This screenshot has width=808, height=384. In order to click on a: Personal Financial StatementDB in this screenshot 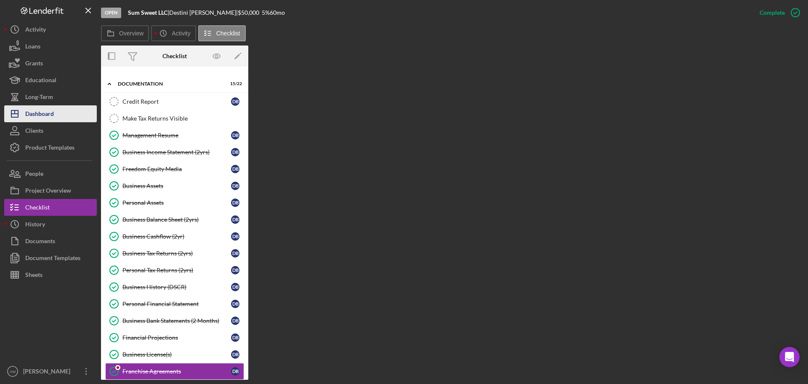, I will do `click(175, 304)`.